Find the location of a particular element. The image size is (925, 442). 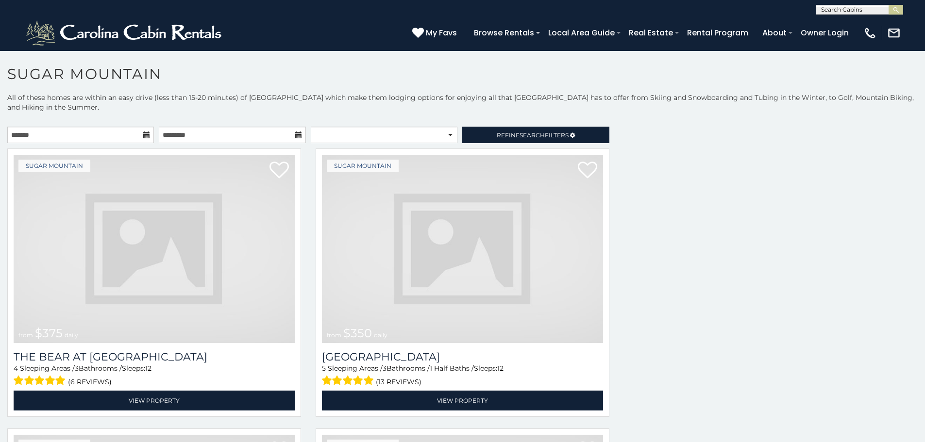

span: 1 Half Baths / is located at coordinates (451, 368).